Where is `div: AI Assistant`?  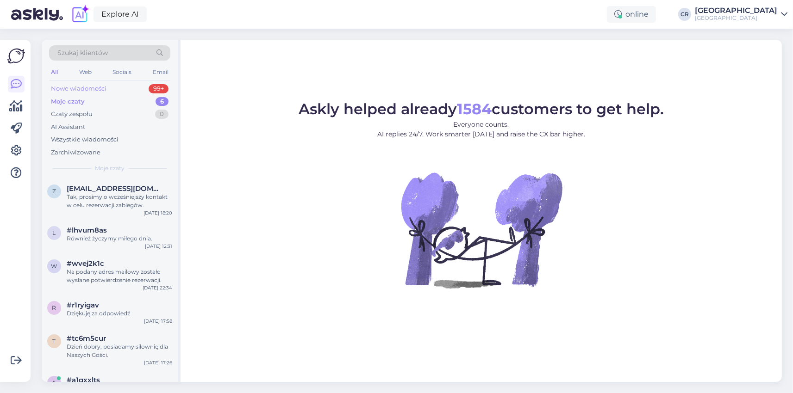
div: AI Assistant is located at coordinates (68, 127).